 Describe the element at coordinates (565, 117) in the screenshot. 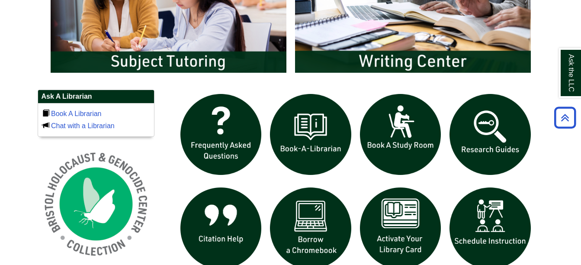

I see `a: Back to Top` at that location.